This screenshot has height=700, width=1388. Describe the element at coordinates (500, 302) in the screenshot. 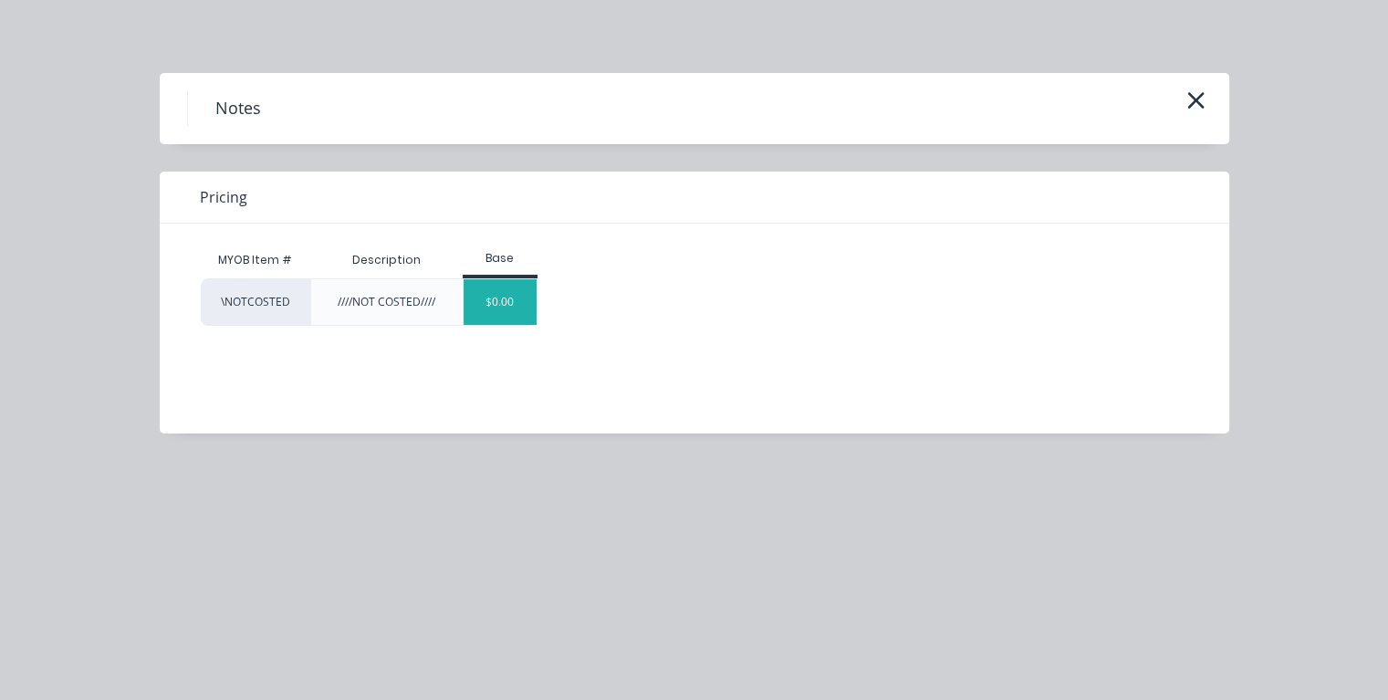

I see `div: $0.00` at that location.